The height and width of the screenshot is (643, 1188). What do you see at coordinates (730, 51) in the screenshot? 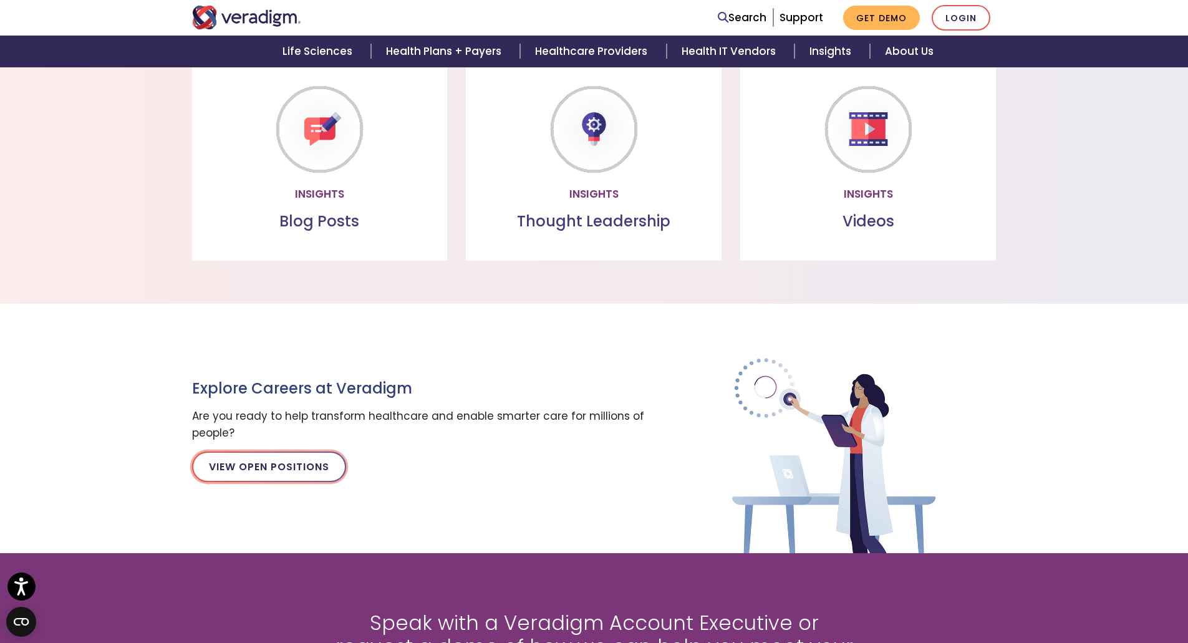
I see `a: Health IT Vendors` at bounding box center [730, 51].